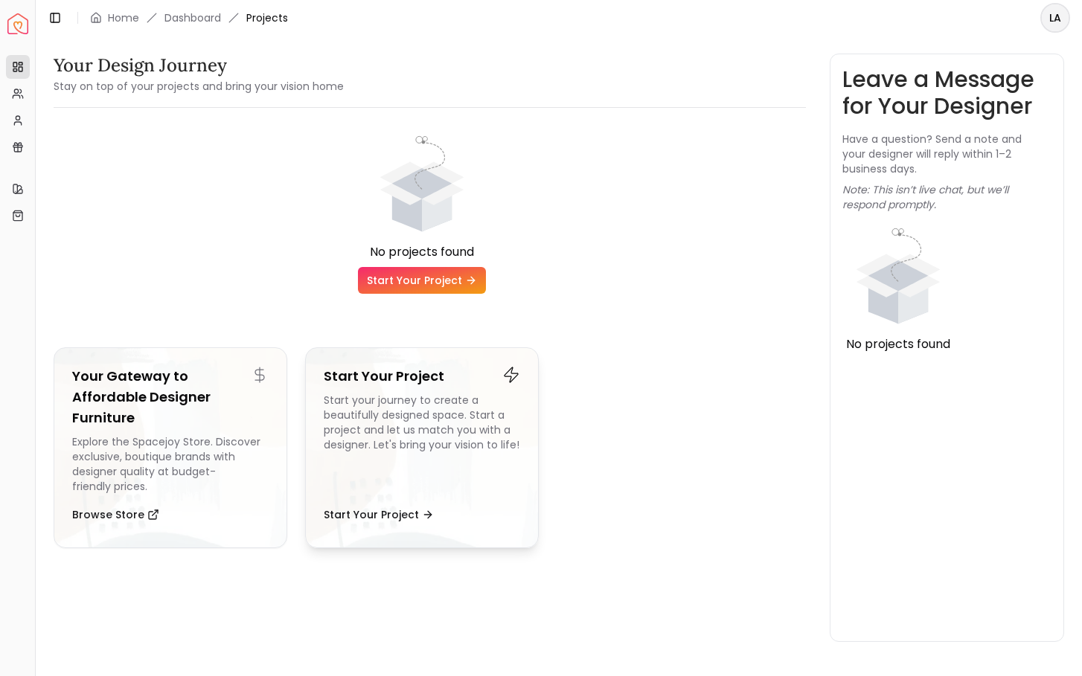 This screenshot has height=676, width=1082. Describe the element at coordinates (123, 18) in the screenshot. I see `a: Home` at that location.